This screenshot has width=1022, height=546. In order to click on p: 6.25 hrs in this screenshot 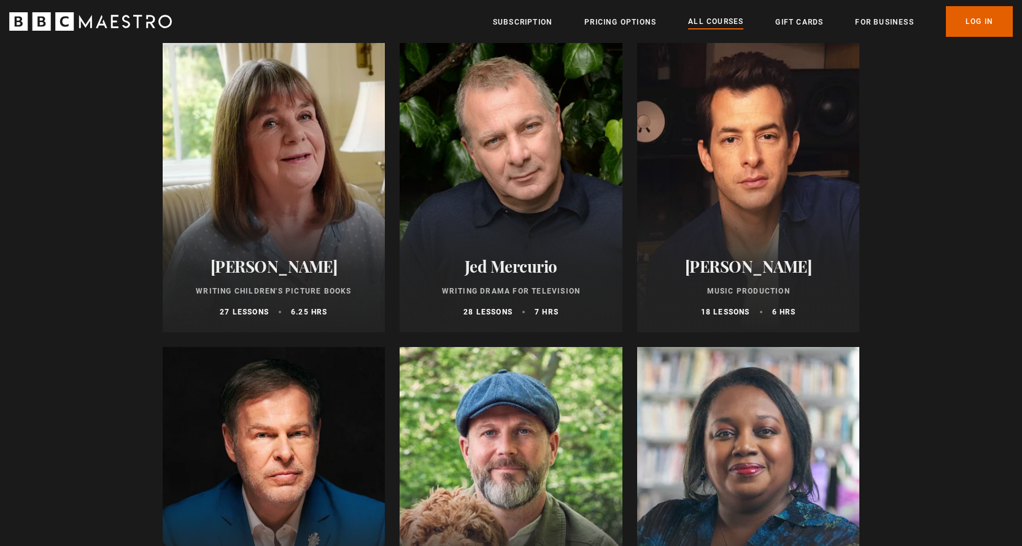, I will do `click(309, 312)`.